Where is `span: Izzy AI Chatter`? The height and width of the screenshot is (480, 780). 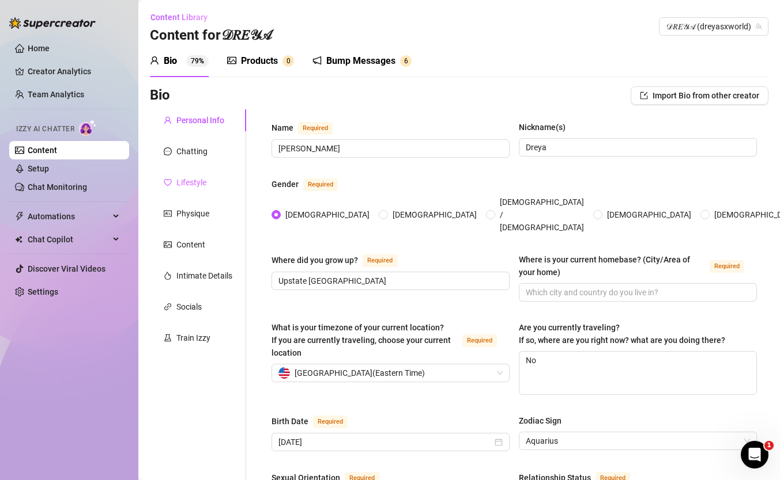
span: Izzy AI Chatter is located at coordinates (45, 129).